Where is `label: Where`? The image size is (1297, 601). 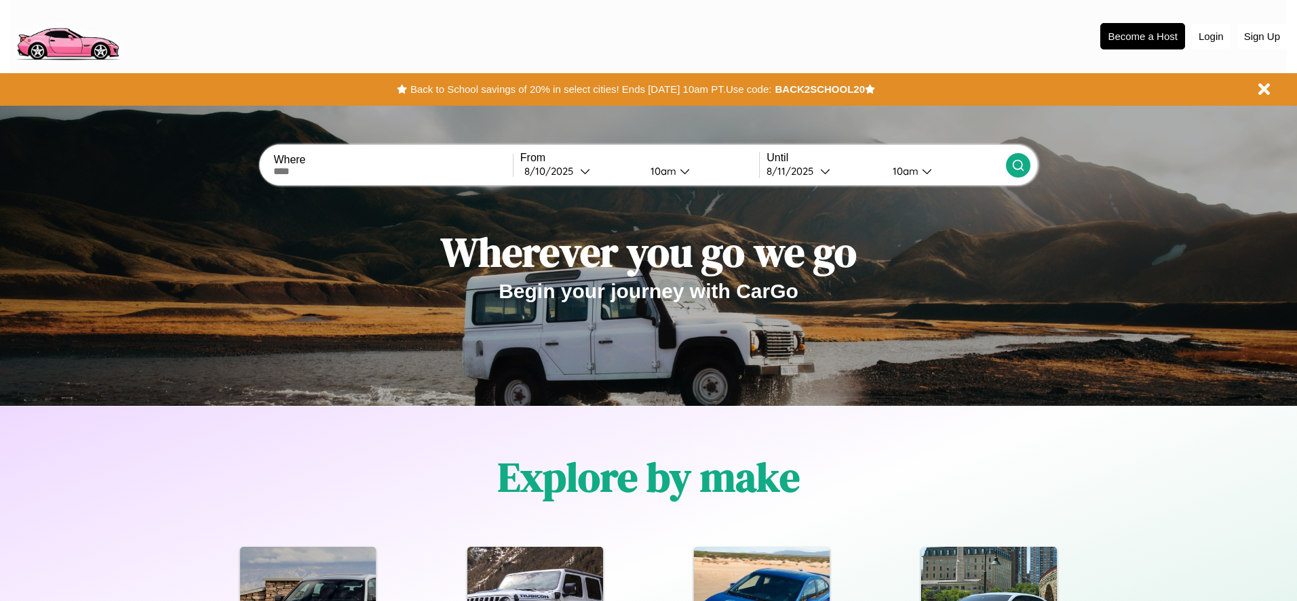 label: Where is located at coordinates (393, 160).